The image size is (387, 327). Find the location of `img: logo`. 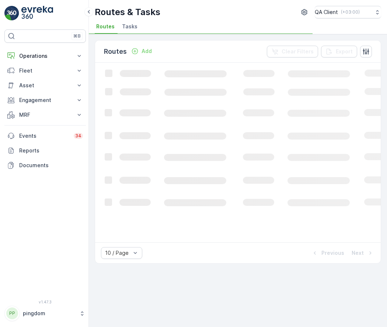

img: logo is located at coordinates (12, 13).